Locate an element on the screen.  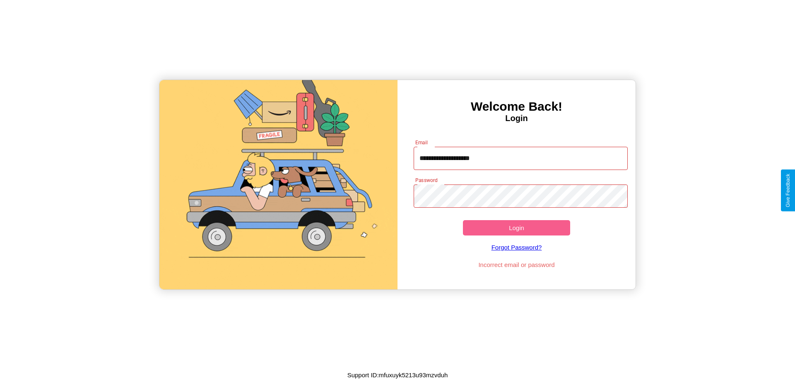
label: Email is located at coordinates (422, 142).